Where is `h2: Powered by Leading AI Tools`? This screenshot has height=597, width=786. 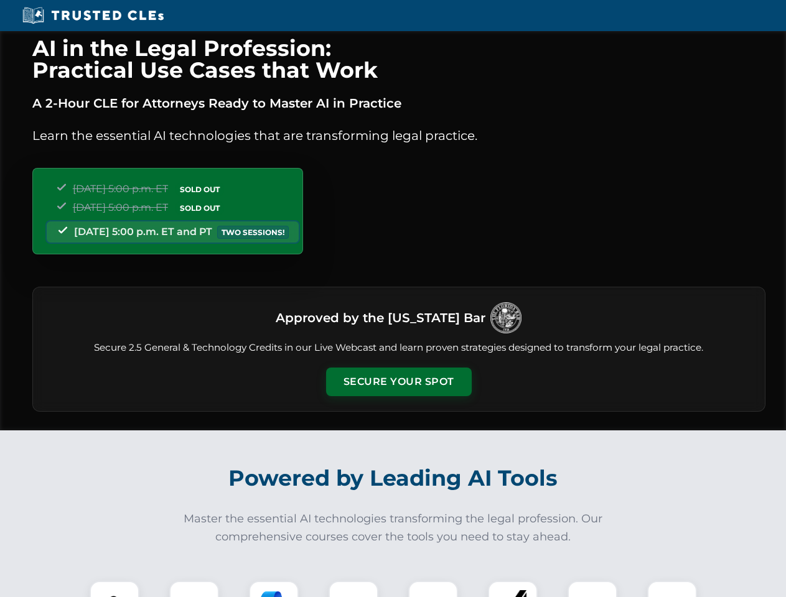 h2: Powered by Leading AI Tools is located at coordinates (393, 479).